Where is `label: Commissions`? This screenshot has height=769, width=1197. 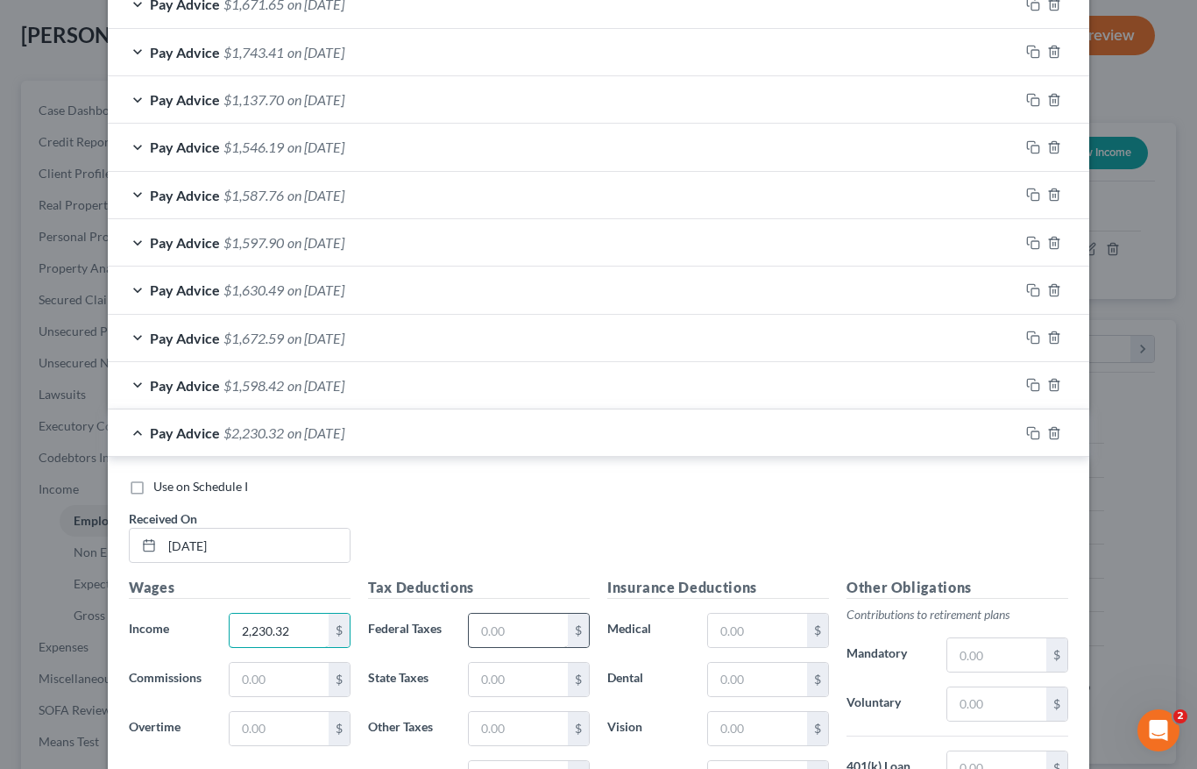
label: Commissions is located at coordinates (170, 679).